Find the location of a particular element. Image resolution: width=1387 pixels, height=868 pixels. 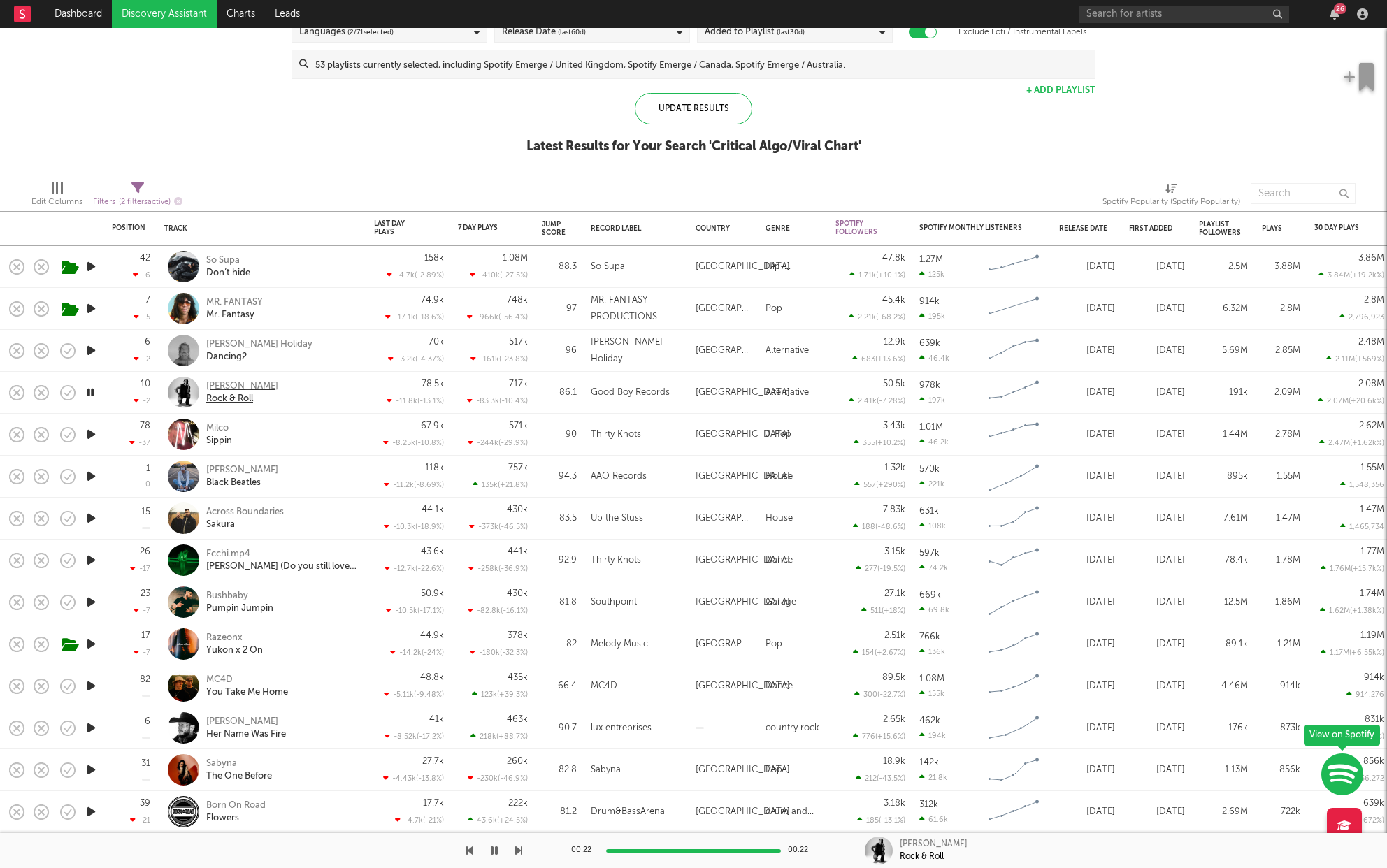

div: -7 is located at coordinates (142, 610).